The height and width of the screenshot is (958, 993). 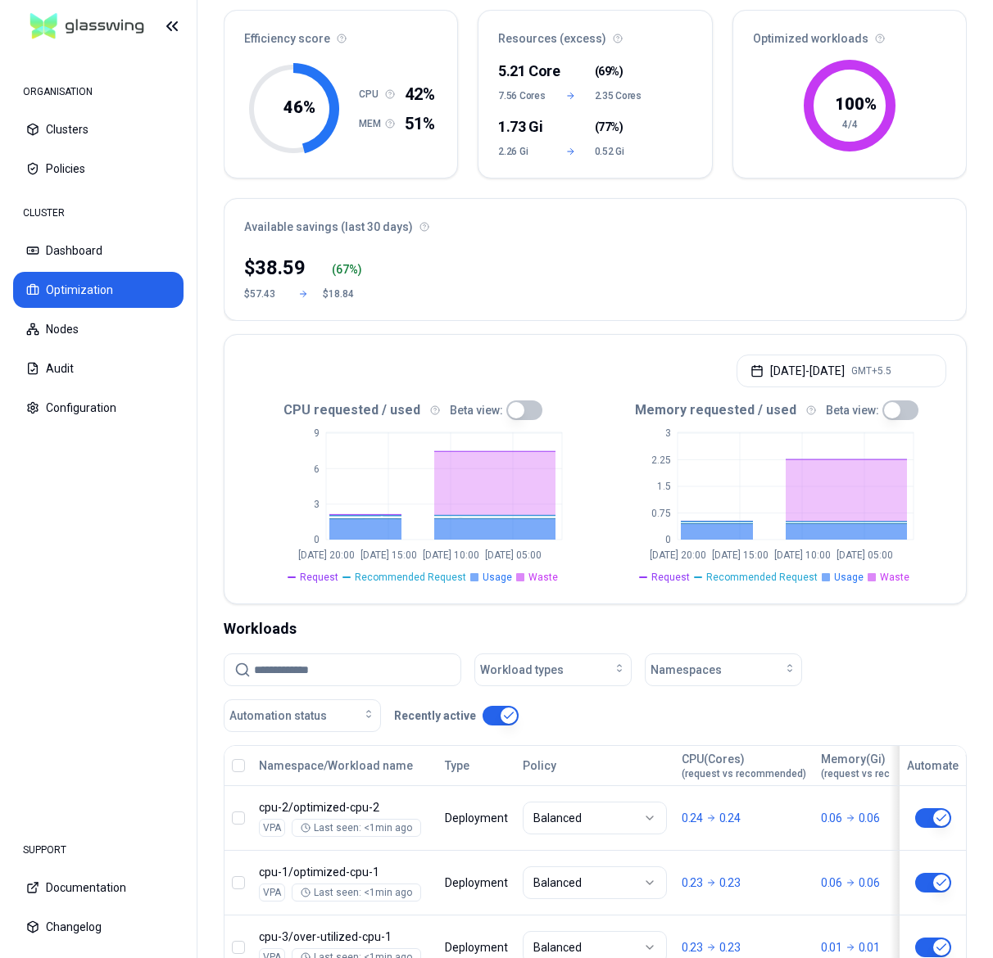 What do you see at coordinates (344, 808) in the screenshot?
I see `p: optimized-cpu-2` at bounding box center [344, 808].